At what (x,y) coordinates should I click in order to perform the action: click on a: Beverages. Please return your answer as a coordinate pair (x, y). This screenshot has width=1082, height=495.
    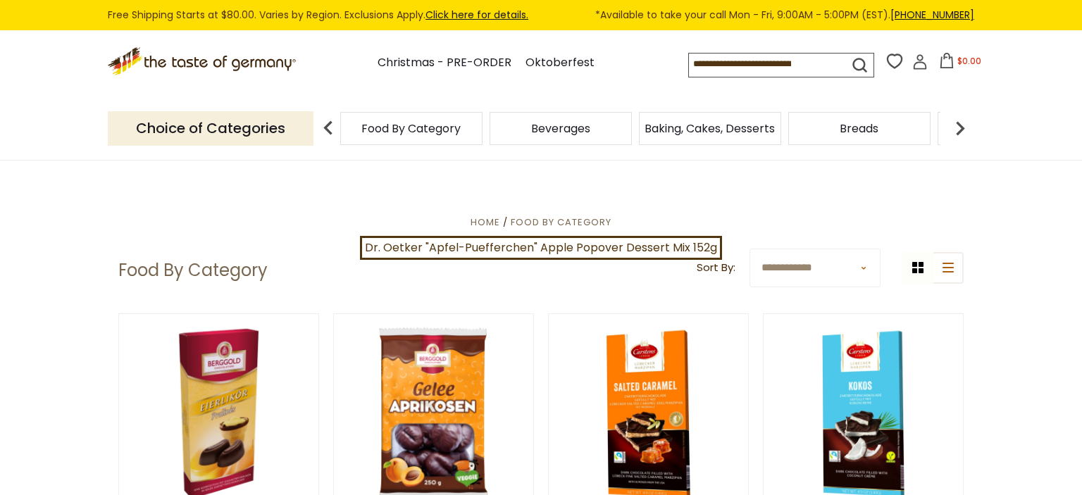
    Looking at the image, I should click on (561, 128).